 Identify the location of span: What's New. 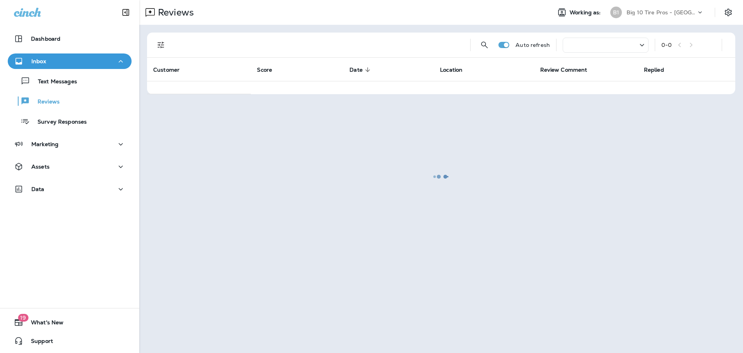
(43, 324).